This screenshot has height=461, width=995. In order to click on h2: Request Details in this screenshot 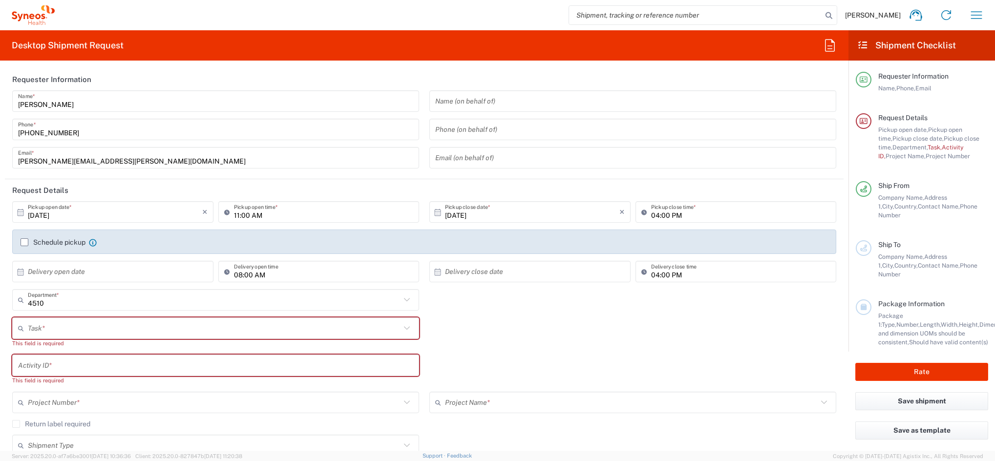, I will do `click(40, 190)`.